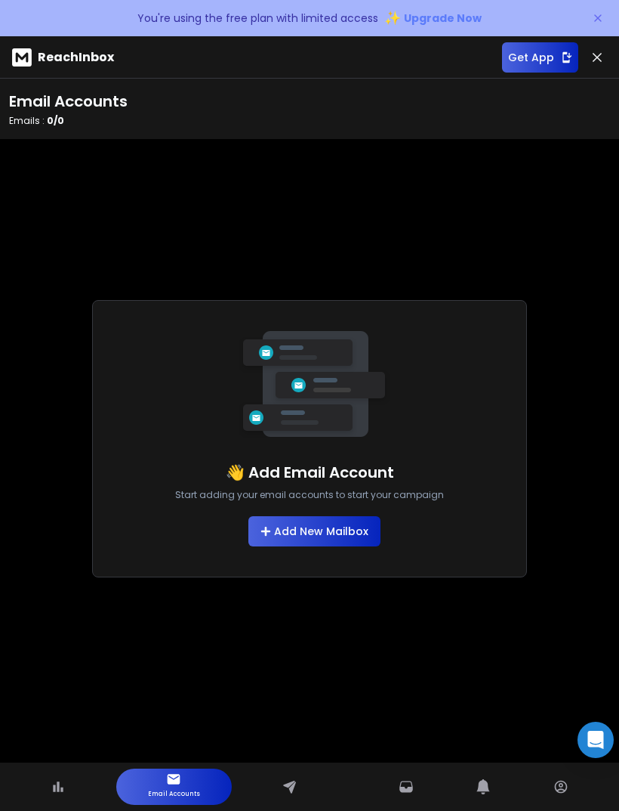 The width and height of the screenshot is (619, 811). What do you see at coordinates (258, 18) in the screenshot?
I see `p: You're using the free plan with limited access` at bounding box center [258, 18].